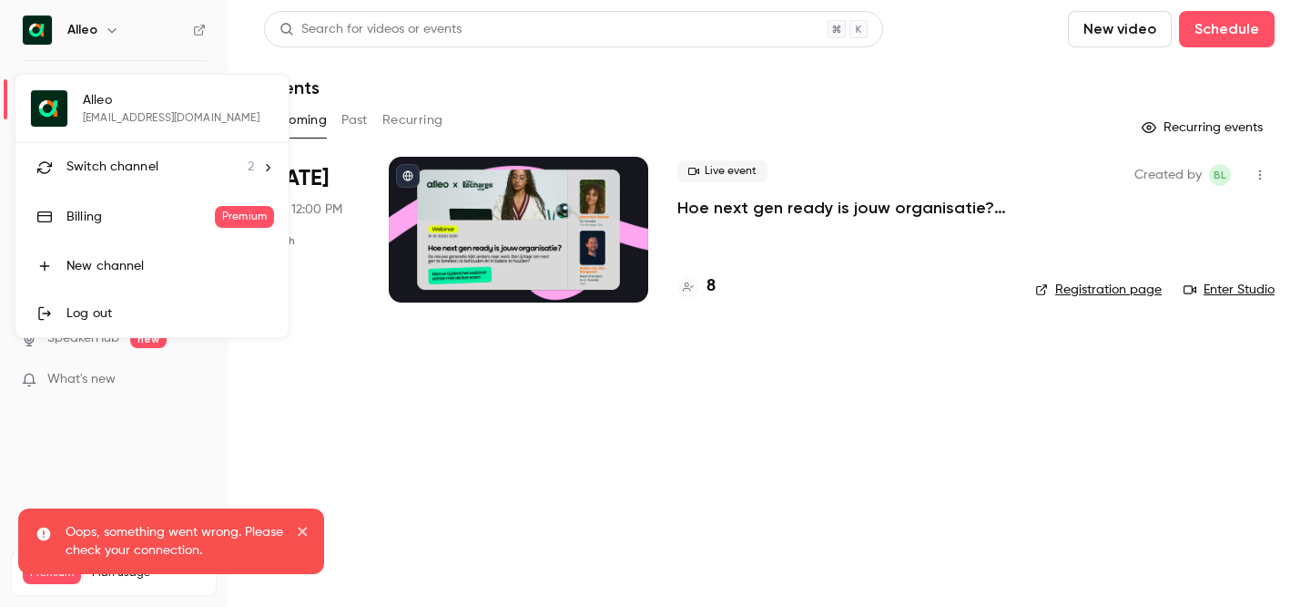 The width and height of the screenshot is (1311, 607). Describe the element at coordinates (175, 541) in the screenshot. I see `p: Oops, something went wrong. Please check your connection.` at that location.